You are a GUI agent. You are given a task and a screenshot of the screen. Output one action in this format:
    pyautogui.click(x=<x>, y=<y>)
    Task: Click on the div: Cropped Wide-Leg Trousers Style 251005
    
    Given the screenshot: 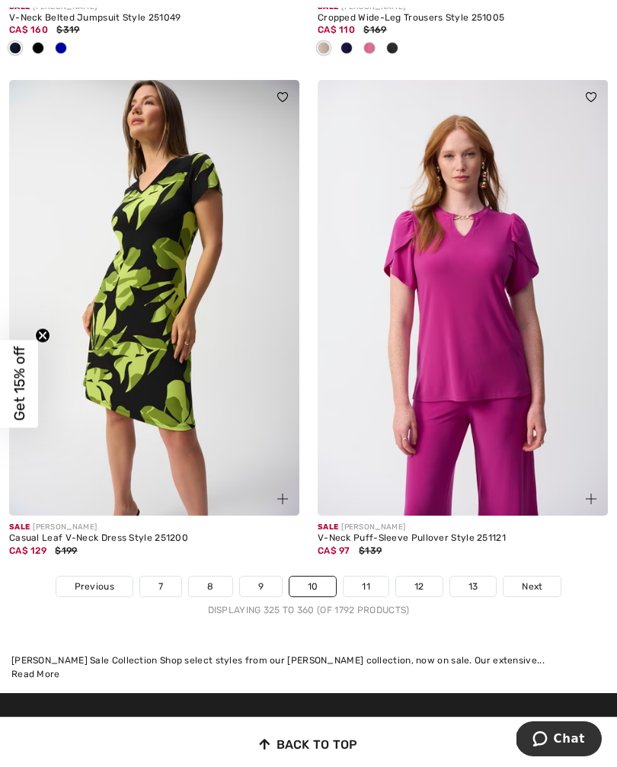 What is the action you would take?
    pyautogui.click(x=463, y=18)
    